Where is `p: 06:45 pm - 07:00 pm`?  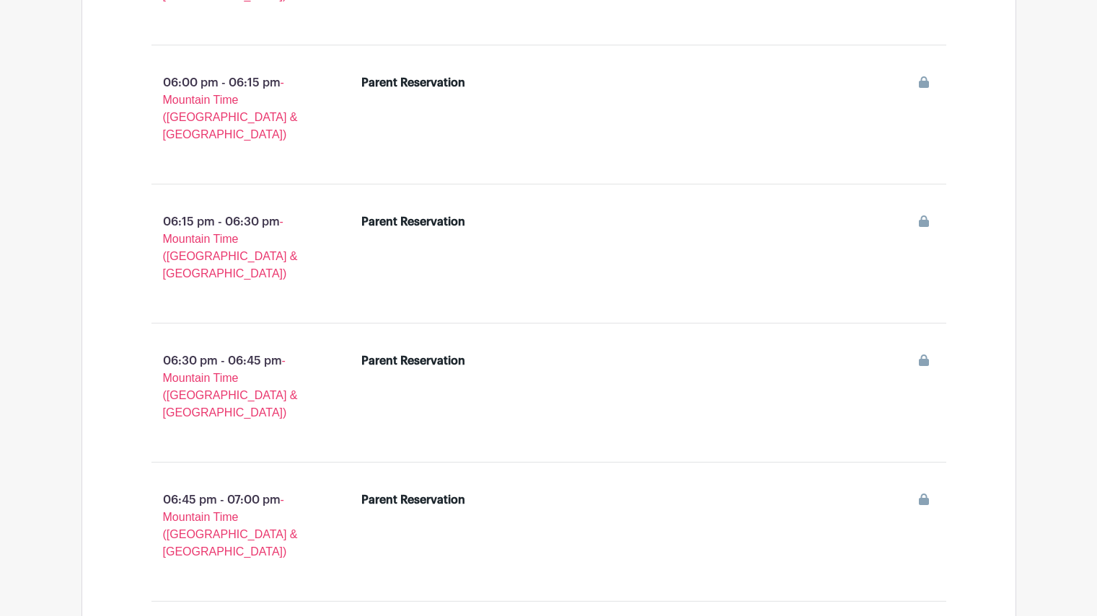
p: 06:45 pm - 07:00 pm is located at coordinates (234, 526).